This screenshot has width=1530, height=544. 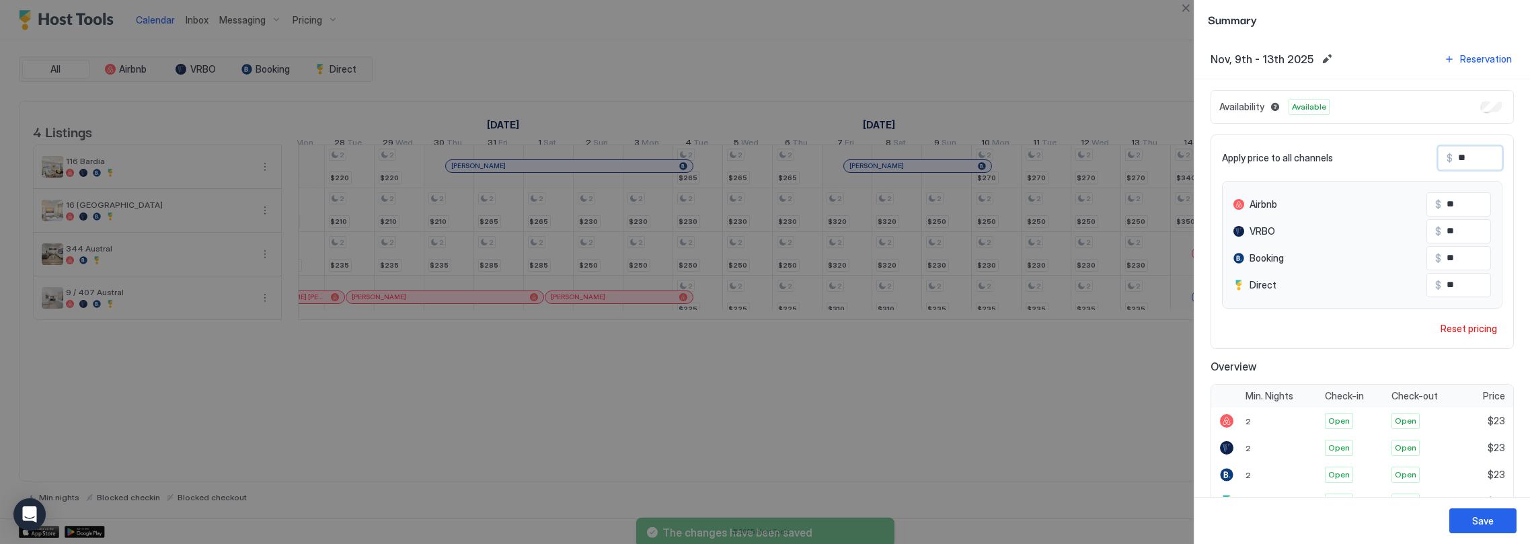 What do you see at coordinates (1269, 396) in the screenshot?
I see `span: Min. Nights` at bounding box center [1269, 396].